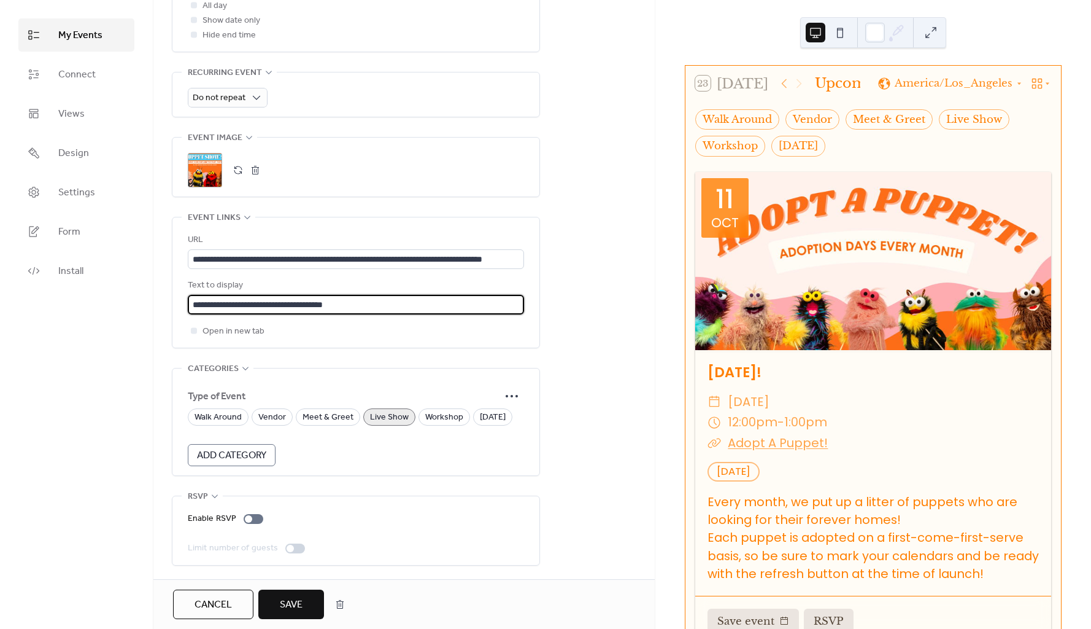  What do you see at coordinates (76, 153) in the screenshot?
I see `a: Design` at bounding box center [76, 153].